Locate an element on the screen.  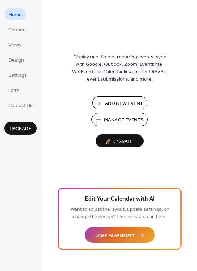
span: Connect is located at coordinates (18, 30).